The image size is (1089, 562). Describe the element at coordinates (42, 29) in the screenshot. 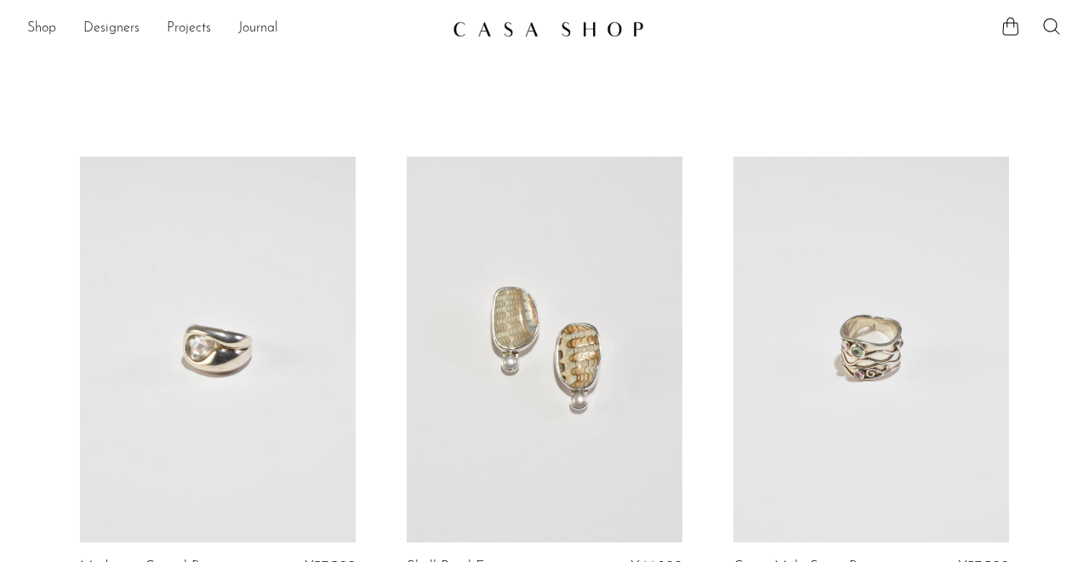

I see `a: Shop` at that location.